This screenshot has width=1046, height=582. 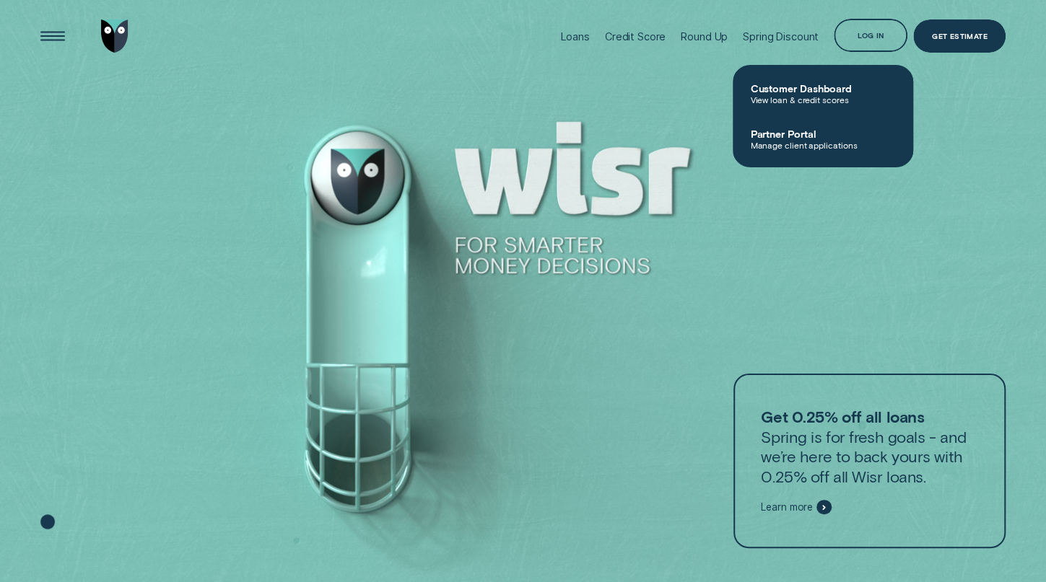 What do you see at coordinates (780, 36) in the screenshot?
I see `div: Spring Discount` at bounding box center [780, 36].